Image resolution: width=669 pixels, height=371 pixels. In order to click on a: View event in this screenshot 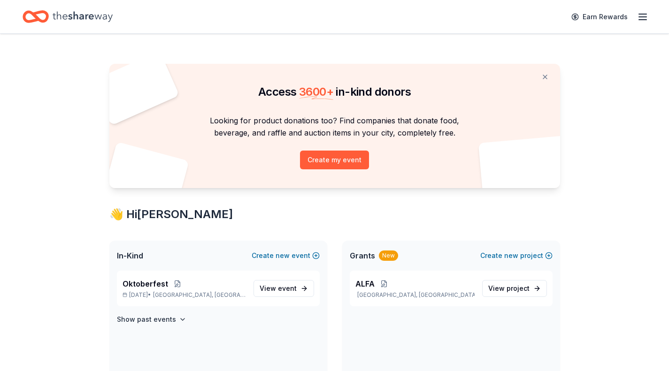, I will do `click(284, 289)`.